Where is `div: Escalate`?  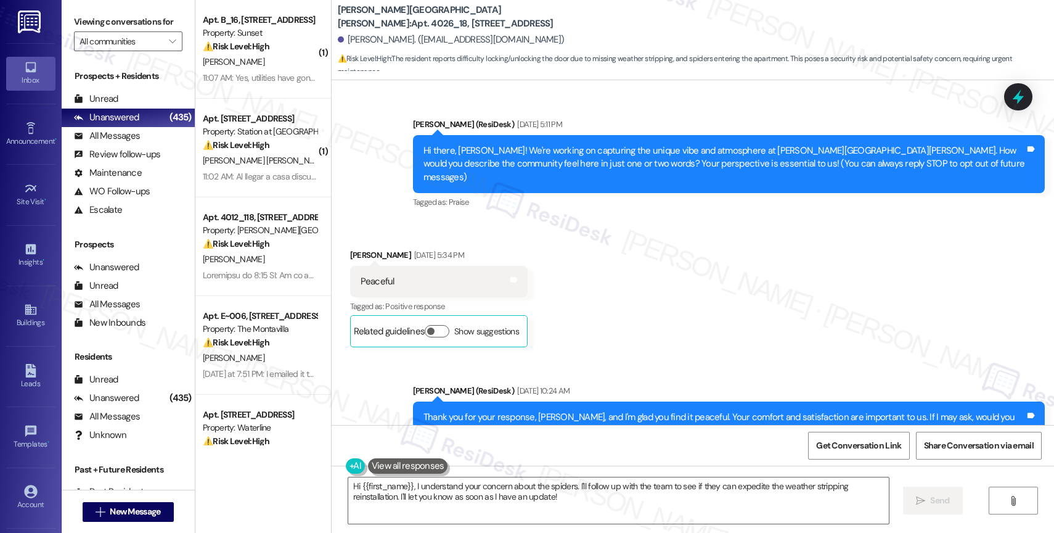 div: Escalate is located at coordinates (98, 210).